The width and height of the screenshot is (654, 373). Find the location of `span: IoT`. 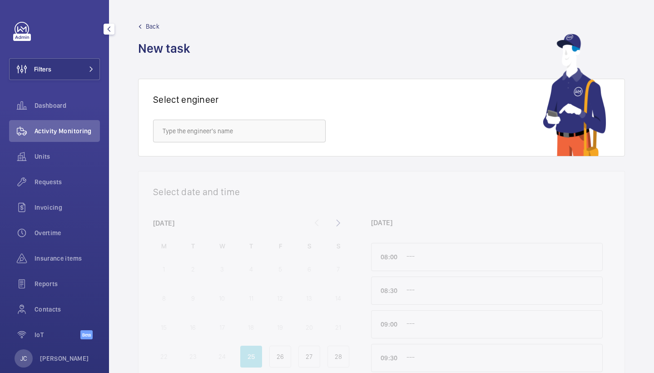

span: IoT is located at coordinates (57, 334).